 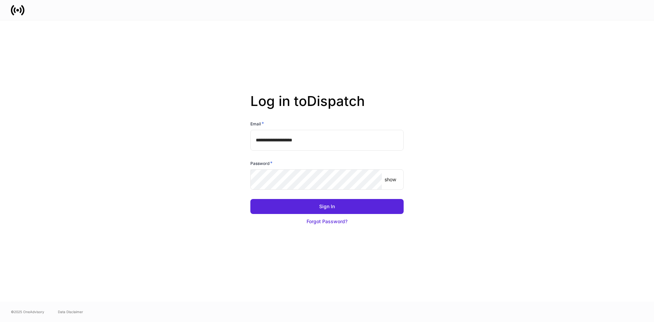 What do you see at coordinates (327, 221) in the screenshot?
I see `button: Forgot Password?` at bounding box center [327, 221].